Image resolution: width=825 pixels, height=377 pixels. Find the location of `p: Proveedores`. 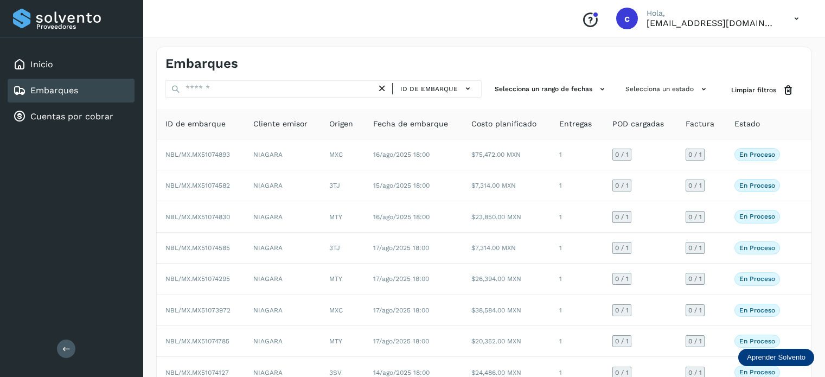

p: Proveedores is located at coordinates (83, 27).